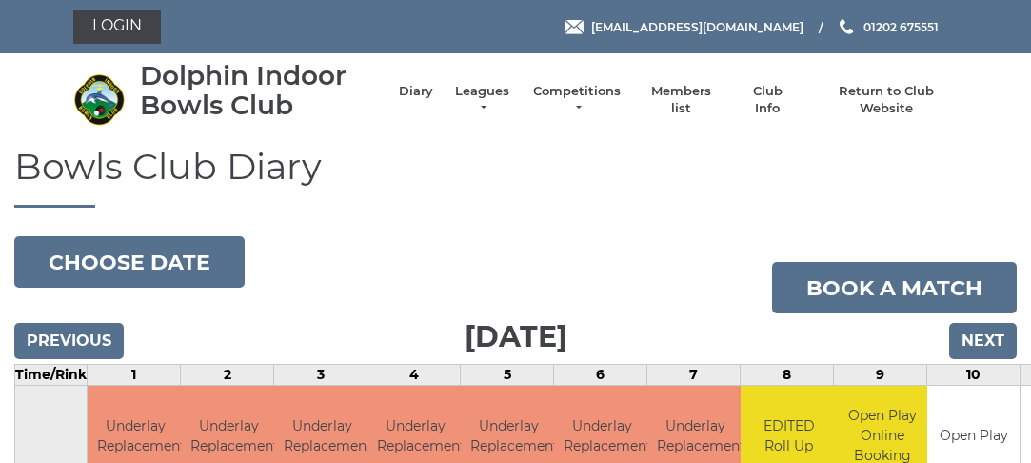  I want to click on a: Members list, so click(681, 100).